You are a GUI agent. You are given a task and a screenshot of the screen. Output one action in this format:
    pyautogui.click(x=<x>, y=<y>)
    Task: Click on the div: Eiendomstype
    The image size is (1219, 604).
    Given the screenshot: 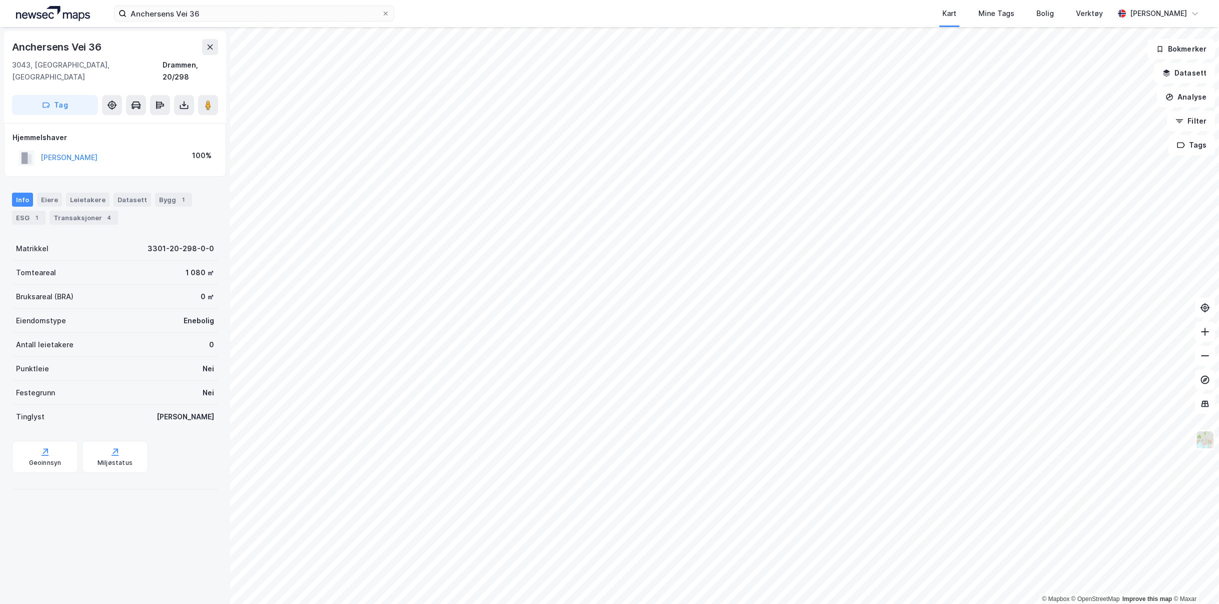 What is the action you would take?
    pyautogui.click(x=41, y=321)
    